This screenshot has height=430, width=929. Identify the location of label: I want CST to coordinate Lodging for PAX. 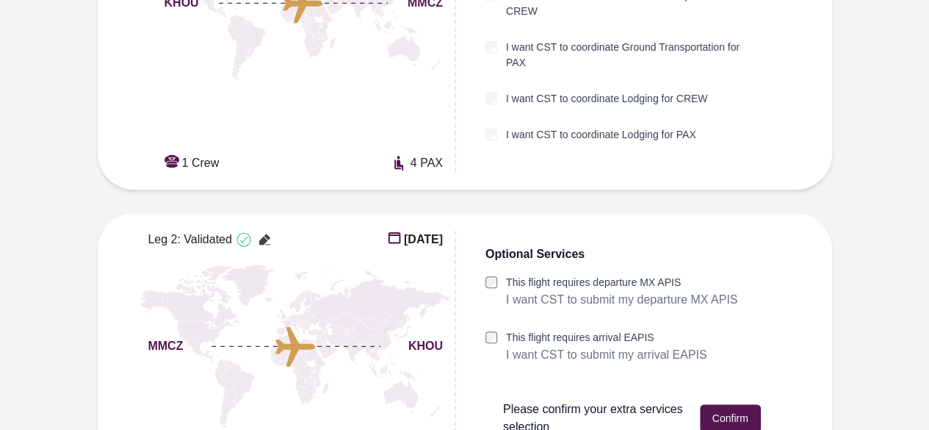
(601, 134).